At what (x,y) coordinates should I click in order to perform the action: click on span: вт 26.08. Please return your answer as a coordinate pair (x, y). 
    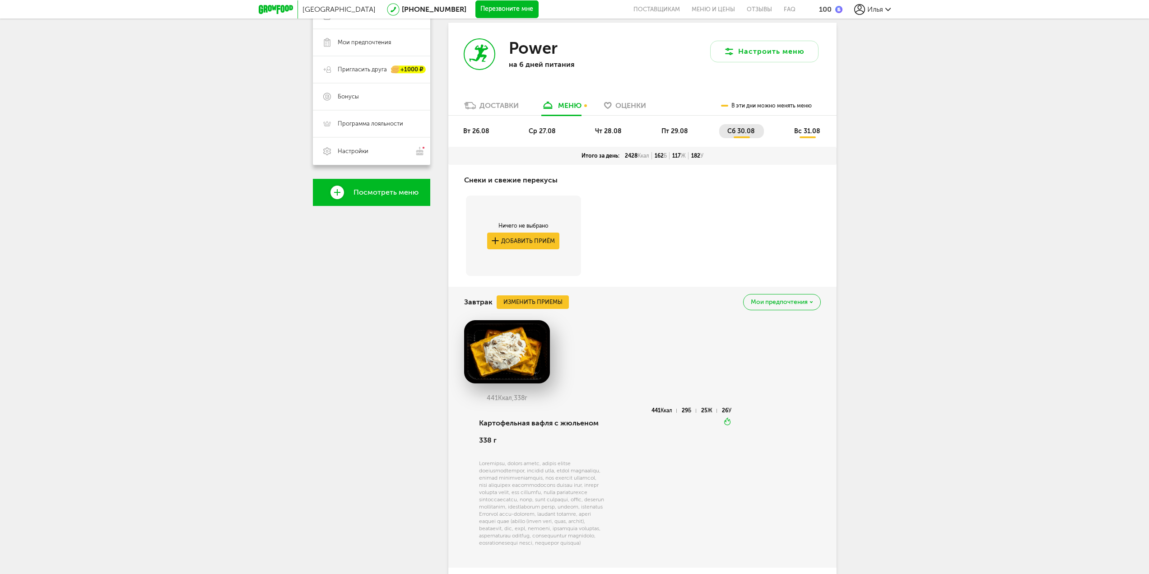
    Looking at the image, I should click on (476, 131).